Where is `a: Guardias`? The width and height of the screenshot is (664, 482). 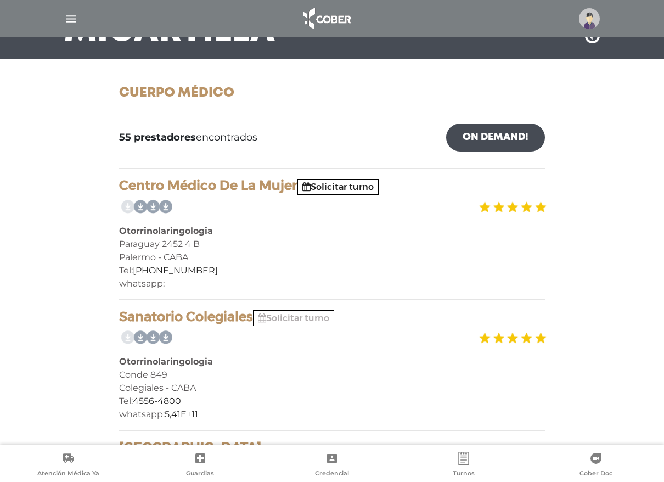
a: Guardias is located at coordinates (200, 465).